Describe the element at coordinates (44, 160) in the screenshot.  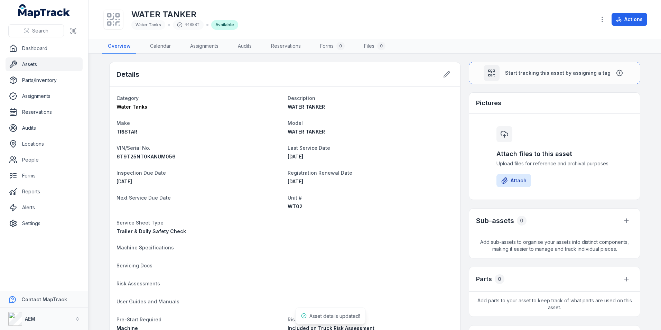
I see `a: People` at that location.